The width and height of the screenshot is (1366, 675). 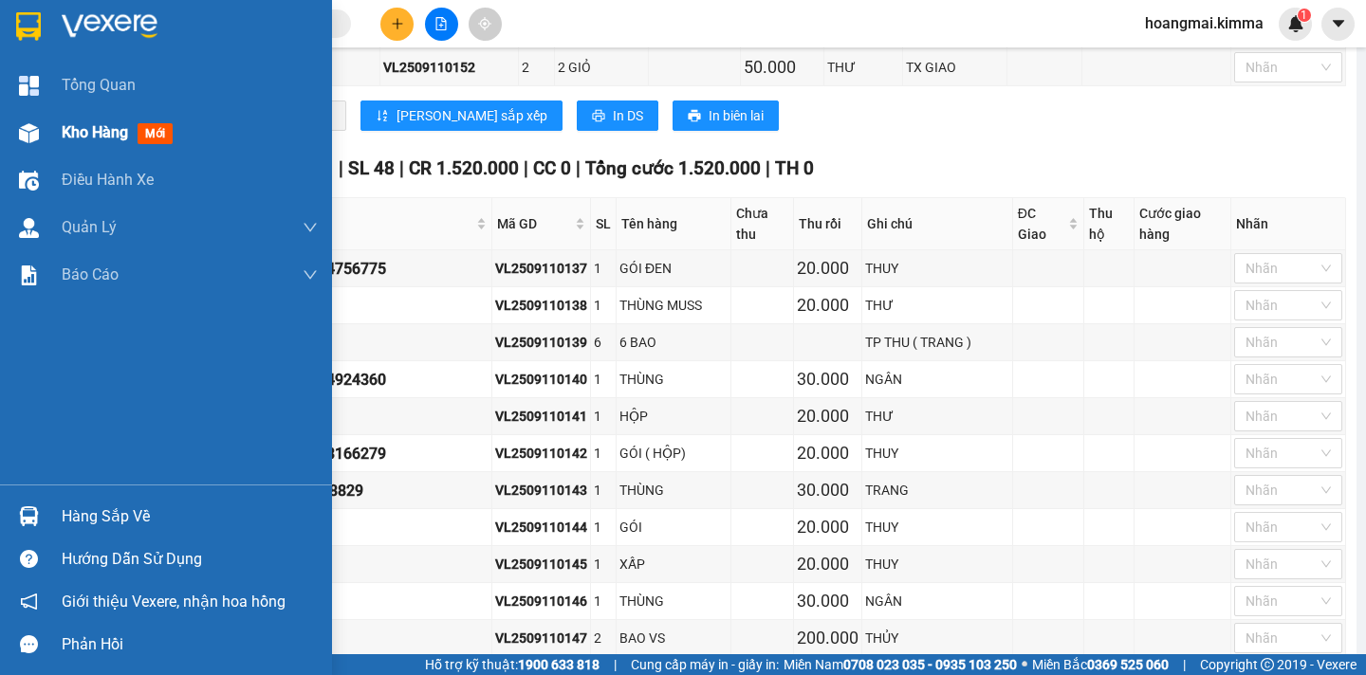 What do you see at coordinates (937, 224) in the screenshot?
I see `th: Ghi chú` at bounding box center [937, 224].